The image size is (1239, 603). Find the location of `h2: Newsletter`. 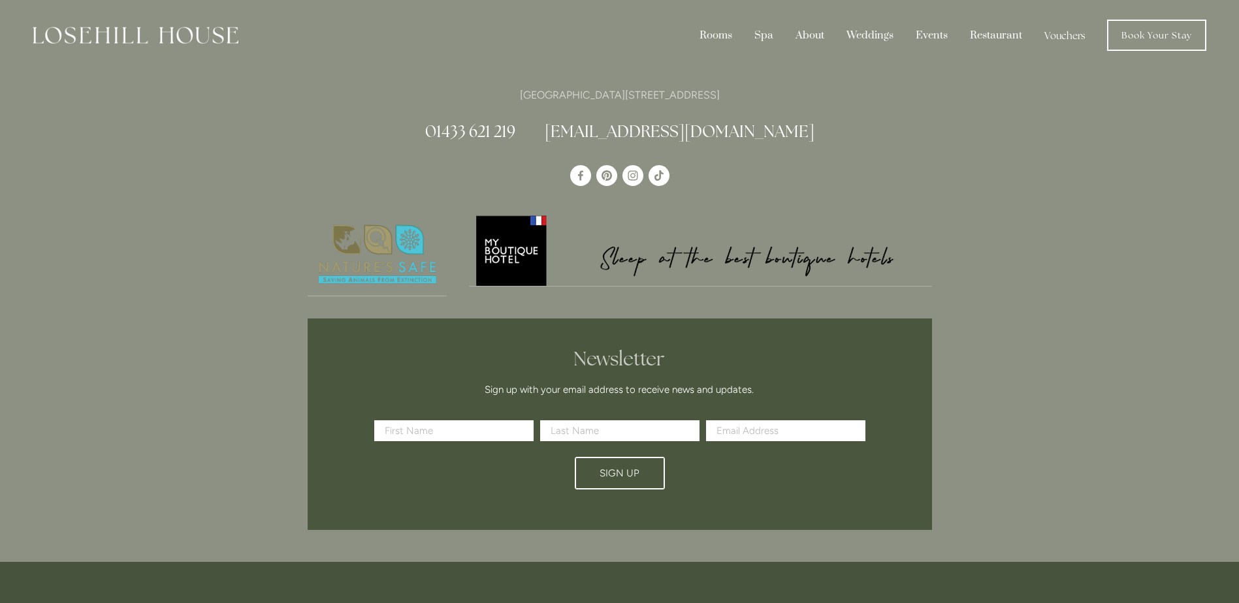

h2: Newsletter is located at coordinates (620, 359).